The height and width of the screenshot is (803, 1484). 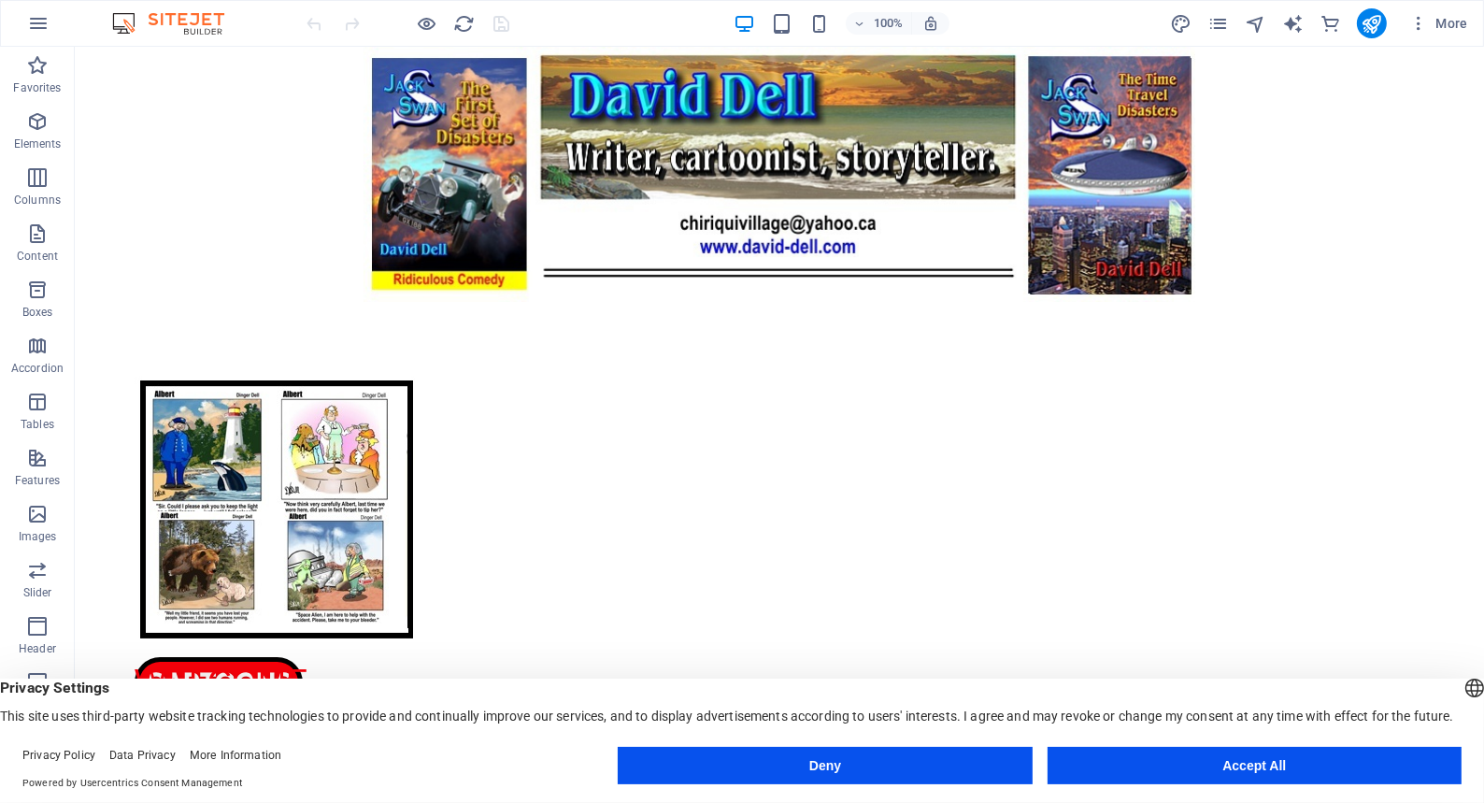 I want to click on p: Header, so click(x=37, y=648).